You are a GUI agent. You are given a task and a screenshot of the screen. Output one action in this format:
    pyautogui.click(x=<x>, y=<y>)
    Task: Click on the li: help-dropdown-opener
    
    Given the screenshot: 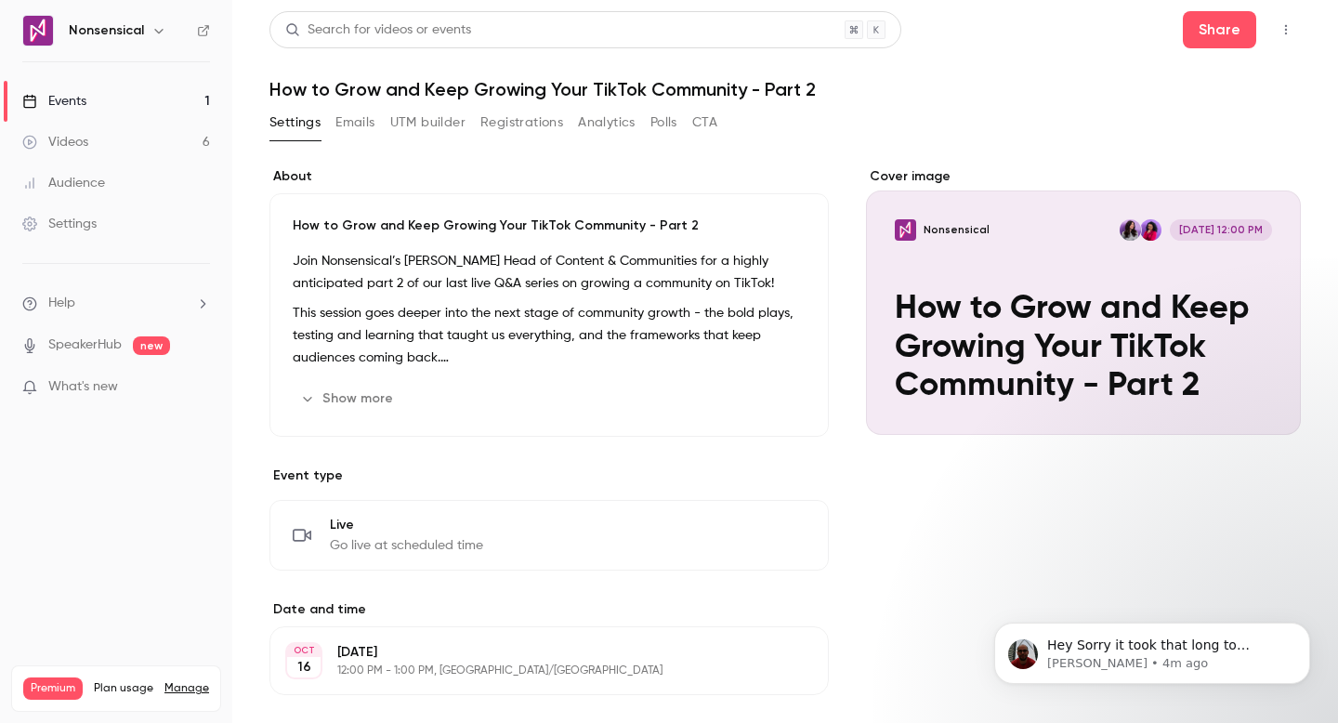 What is the action you would take?
    pyautogui.click(x=116, y=303)
    